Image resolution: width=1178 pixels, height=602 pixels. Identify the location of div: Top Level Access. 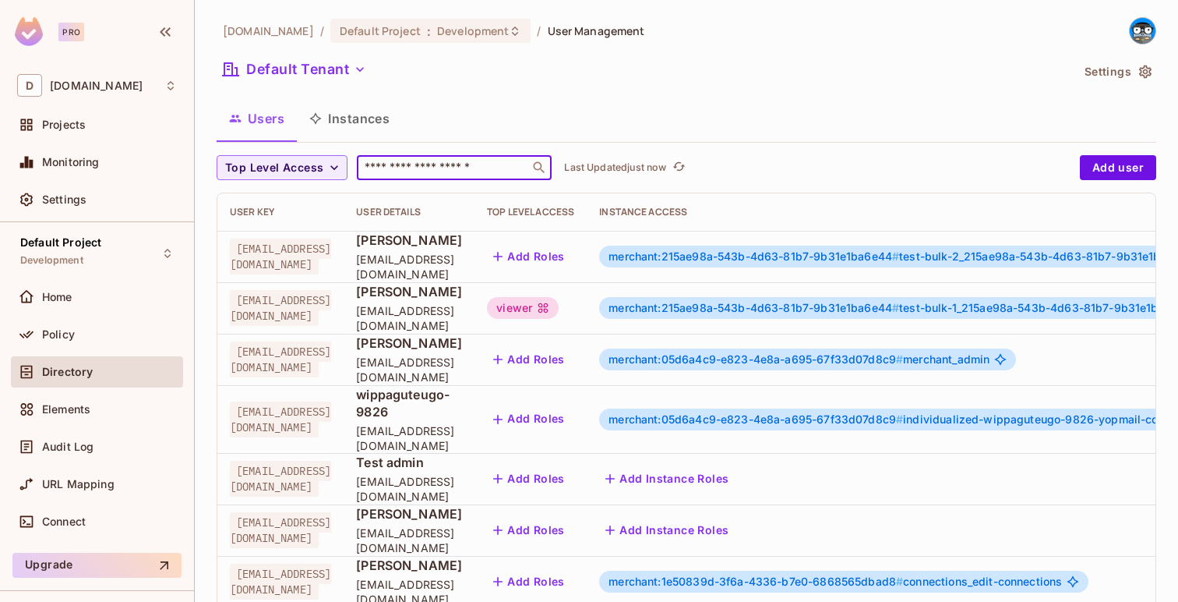
(531, 212).